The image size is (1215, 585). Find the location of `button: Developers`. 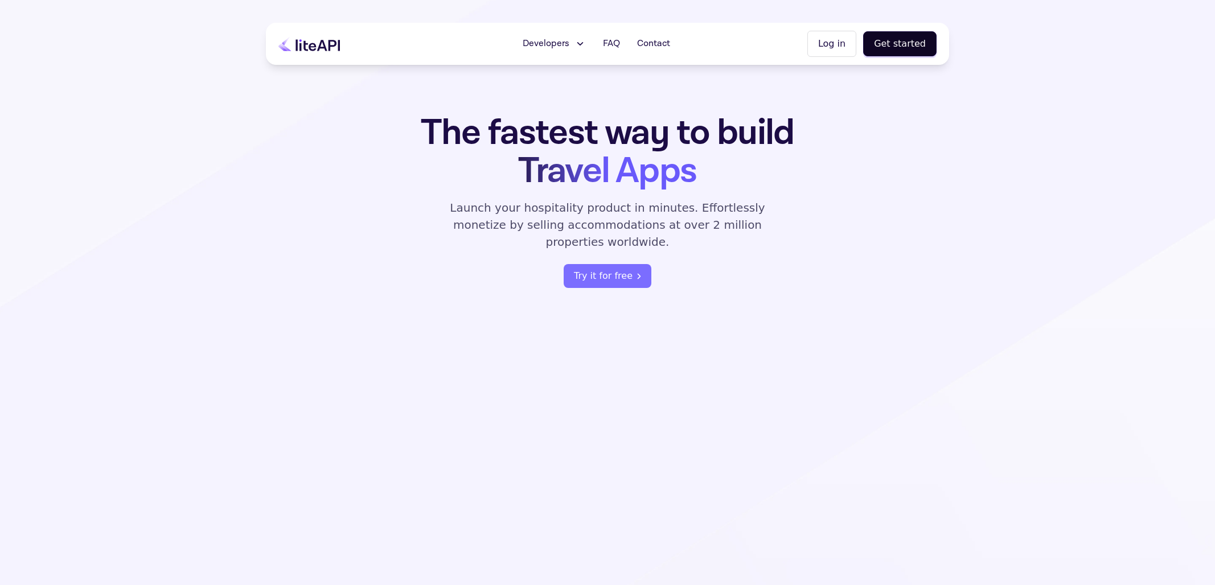

button: Developers is located at coordinates (554, 44).